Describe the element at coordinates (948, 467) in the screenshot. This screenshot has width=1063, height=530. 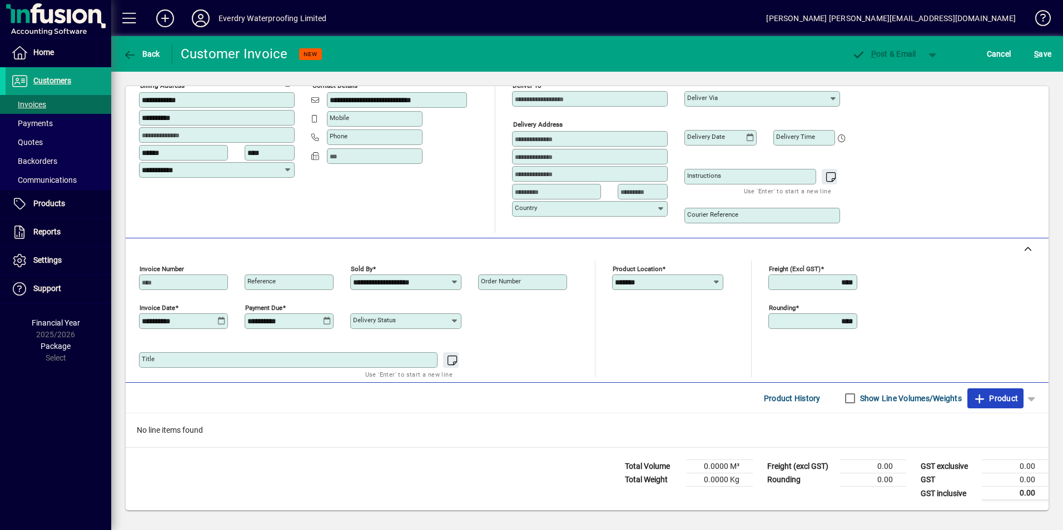
I see `td: GST exclusive` at that location.